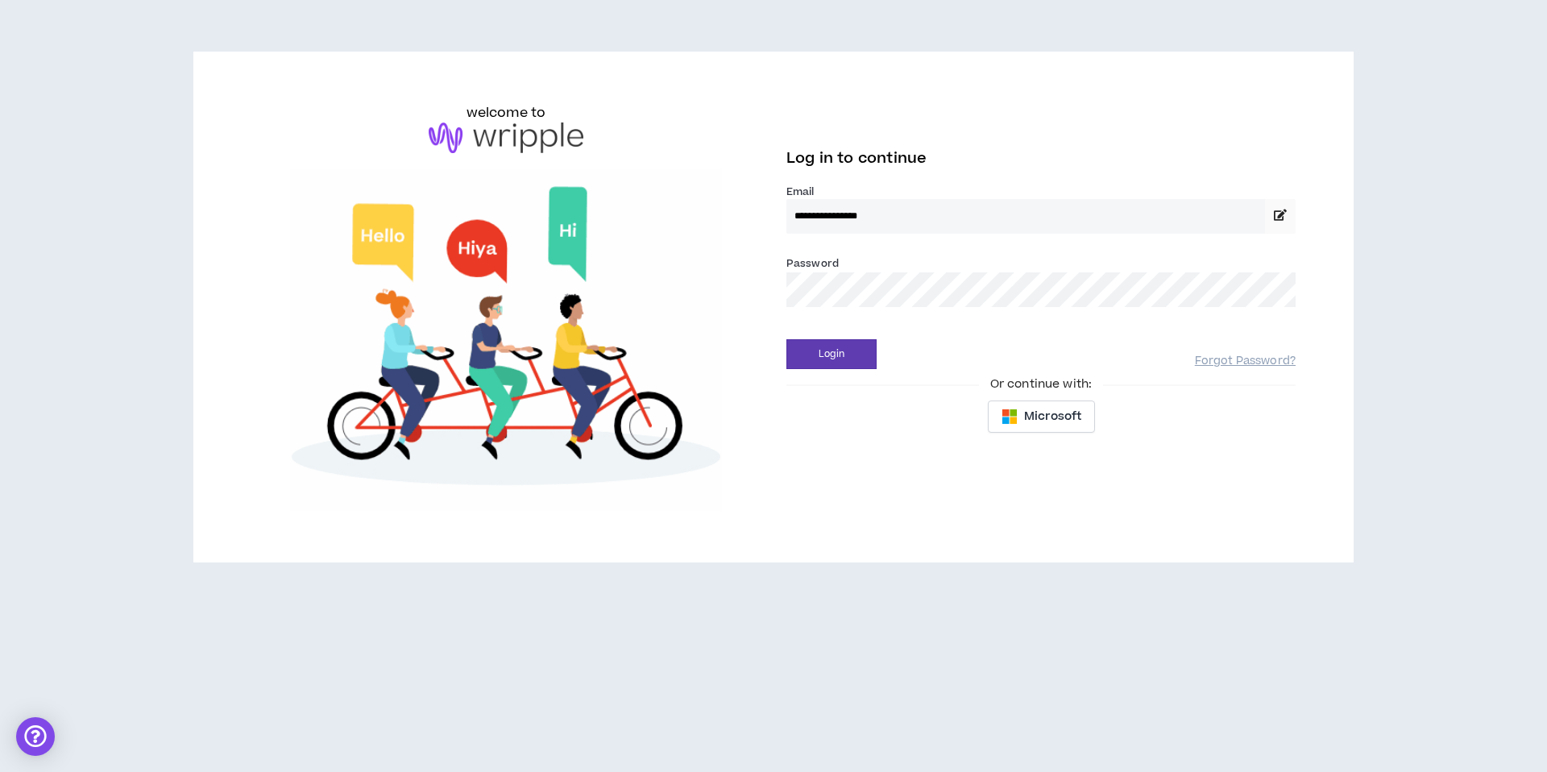 This screenshot has width=1547, height=772. Describe the element at coordinates (506, 340) in the screenshot. I see `img: Welcome to Wripple` at that location.